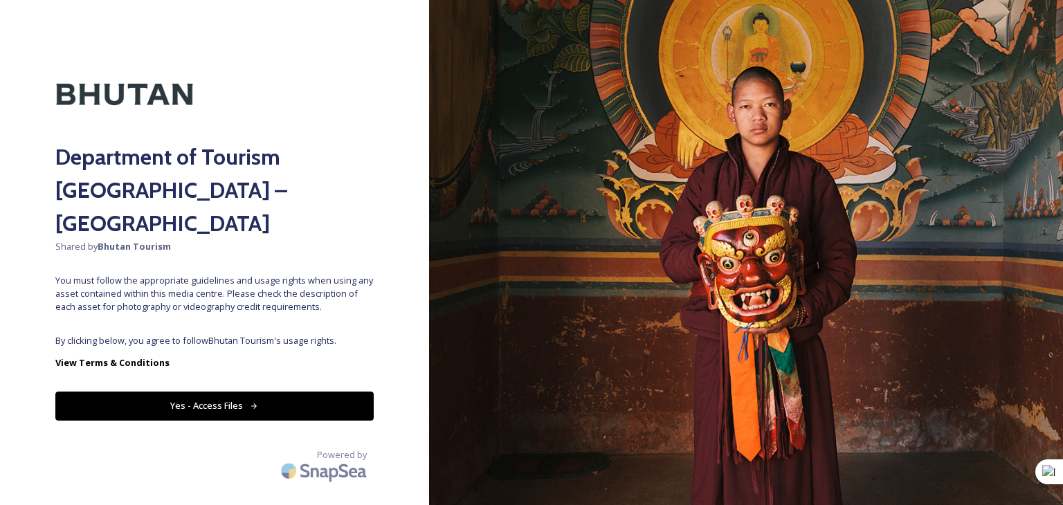  Describe the element at coordinates (134, 246) in the screenshot. I see `strong: Bhutan Tourism` at that location.